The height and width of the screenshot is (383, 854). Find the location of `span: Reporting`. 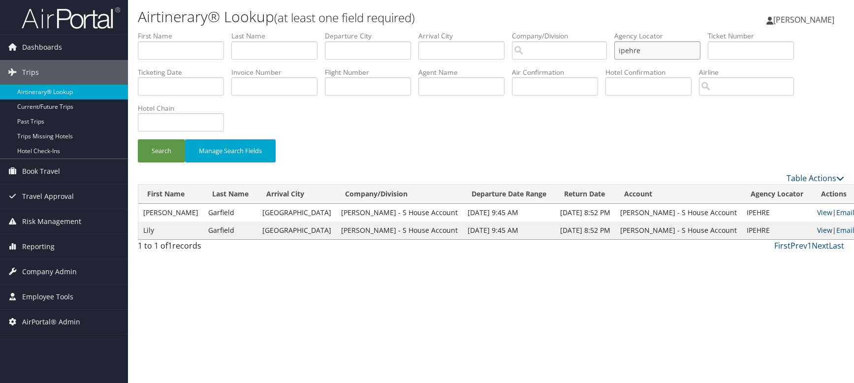

span: Reporting is located at coordinates (38, 247).